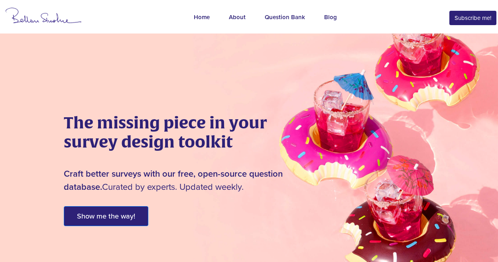 The width and height of the screenshot is (498, 262). What do you see at coordinates (237, 18) in the screenshot?
I see `a: About` at bounding box center [237, 18].